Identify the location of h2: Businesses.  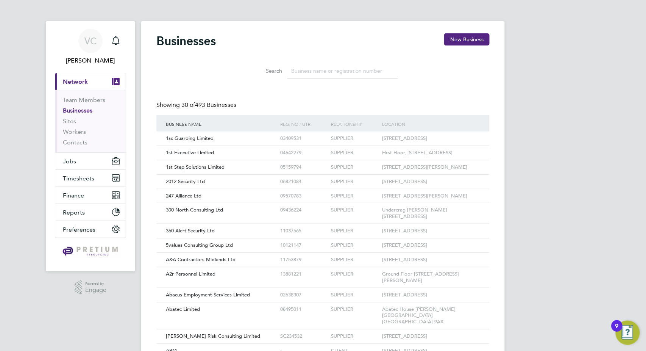
(186, 41).